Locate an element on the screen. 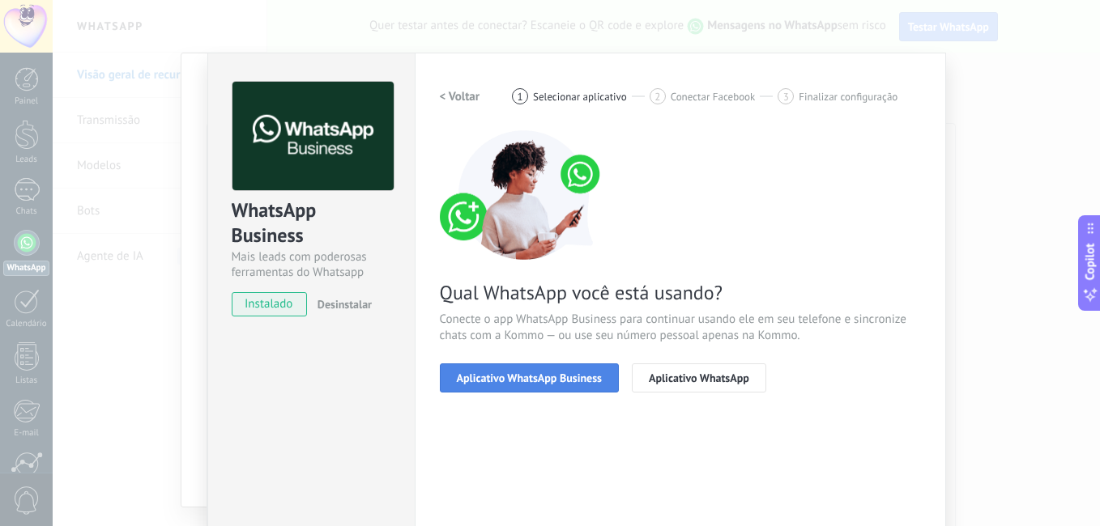 Image resolution: width=1100 pixels, height=526 pixels. span: Selecionar aplicativo is located at coordinates (580, 96).